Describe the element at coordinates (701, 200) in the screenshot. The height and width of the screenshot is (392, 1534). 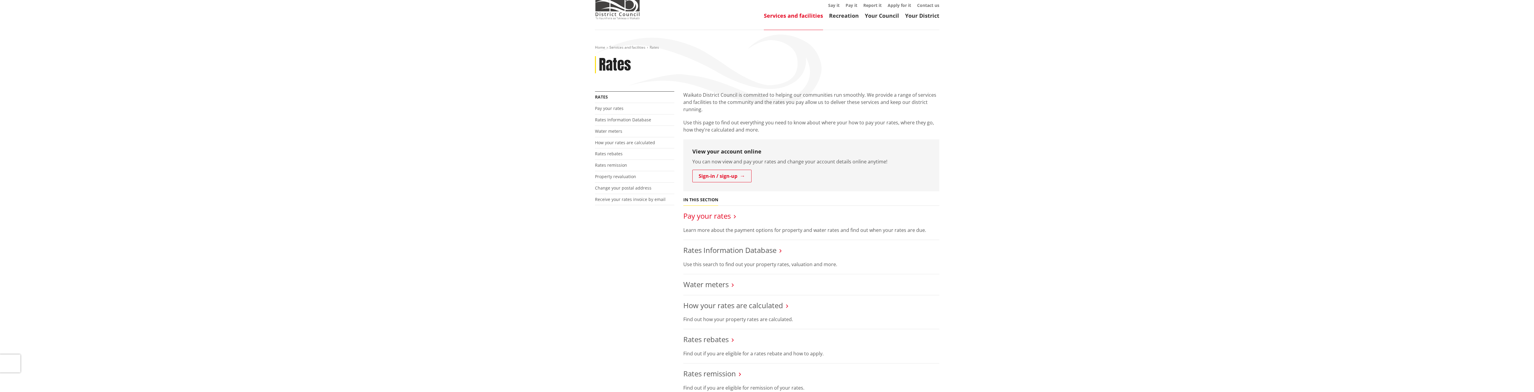
I see `h5: In this section` at that location.